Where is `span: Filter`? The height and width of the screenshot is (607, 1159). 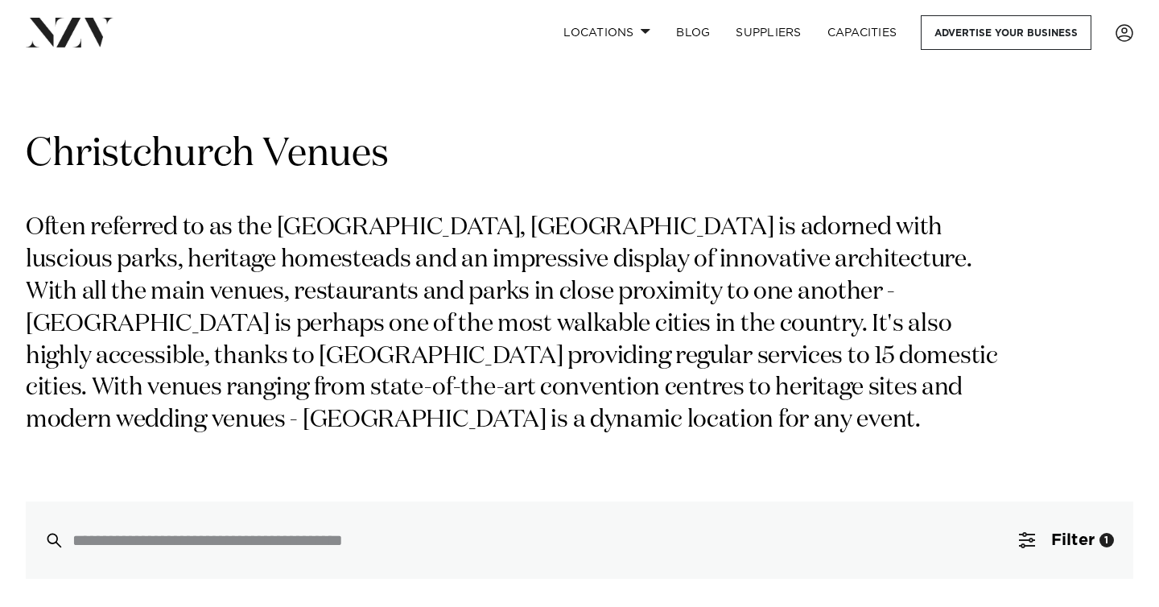
span: Filter is located at coordinates (1073, 540).